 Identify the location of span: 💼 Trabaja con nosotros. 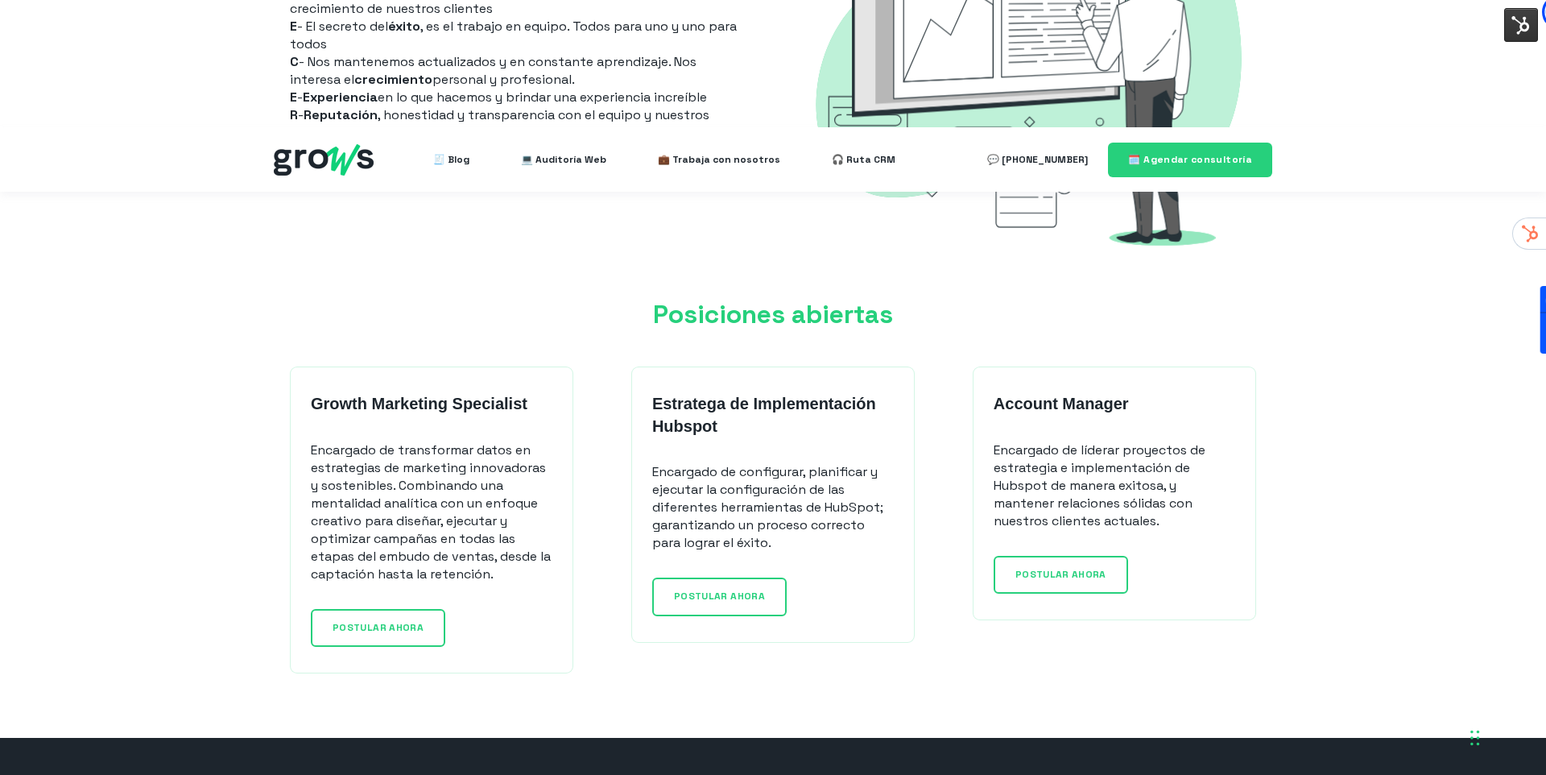
(719, 159).